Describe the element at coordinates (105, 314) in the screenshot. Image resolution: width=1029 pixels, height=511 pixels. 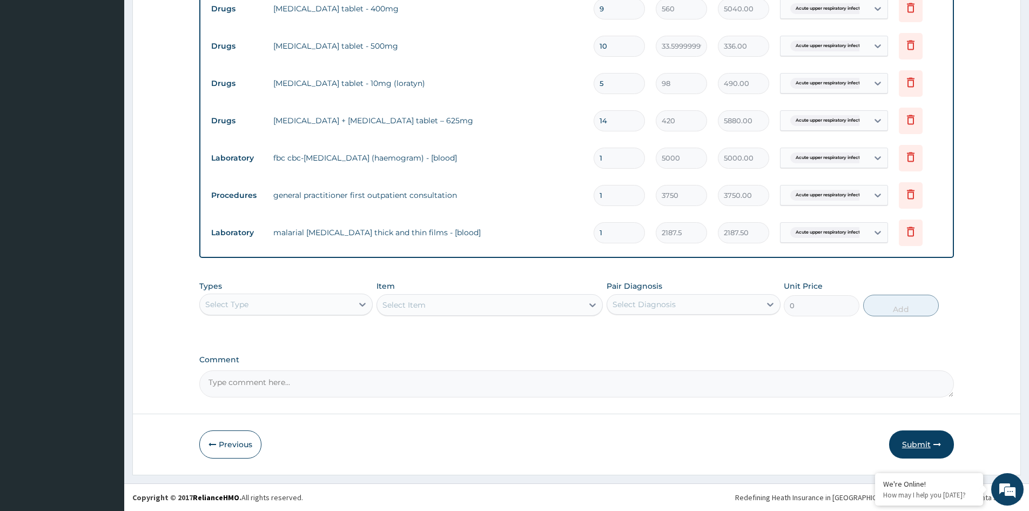
I see `textarea: Type your message and hit 'Enter'` at that location.